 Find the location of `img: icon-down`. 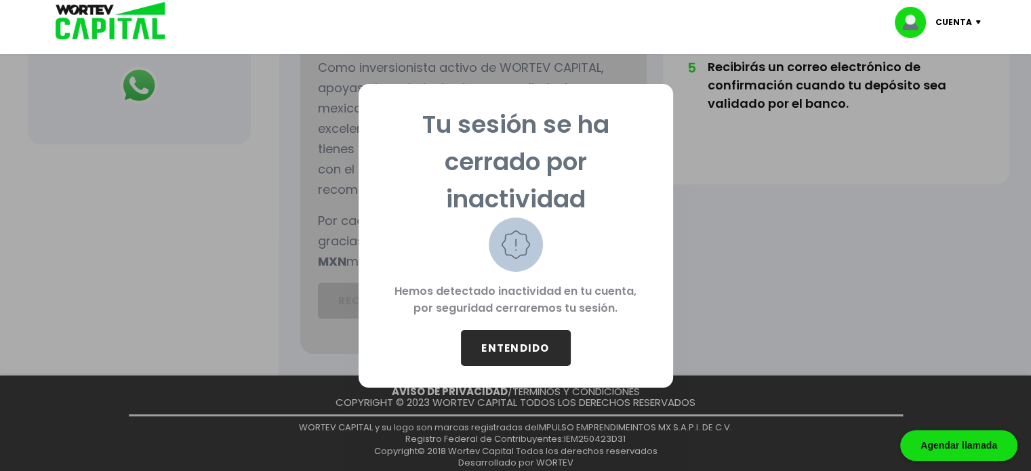

img: icon-down is located at coordinates (981, 22).